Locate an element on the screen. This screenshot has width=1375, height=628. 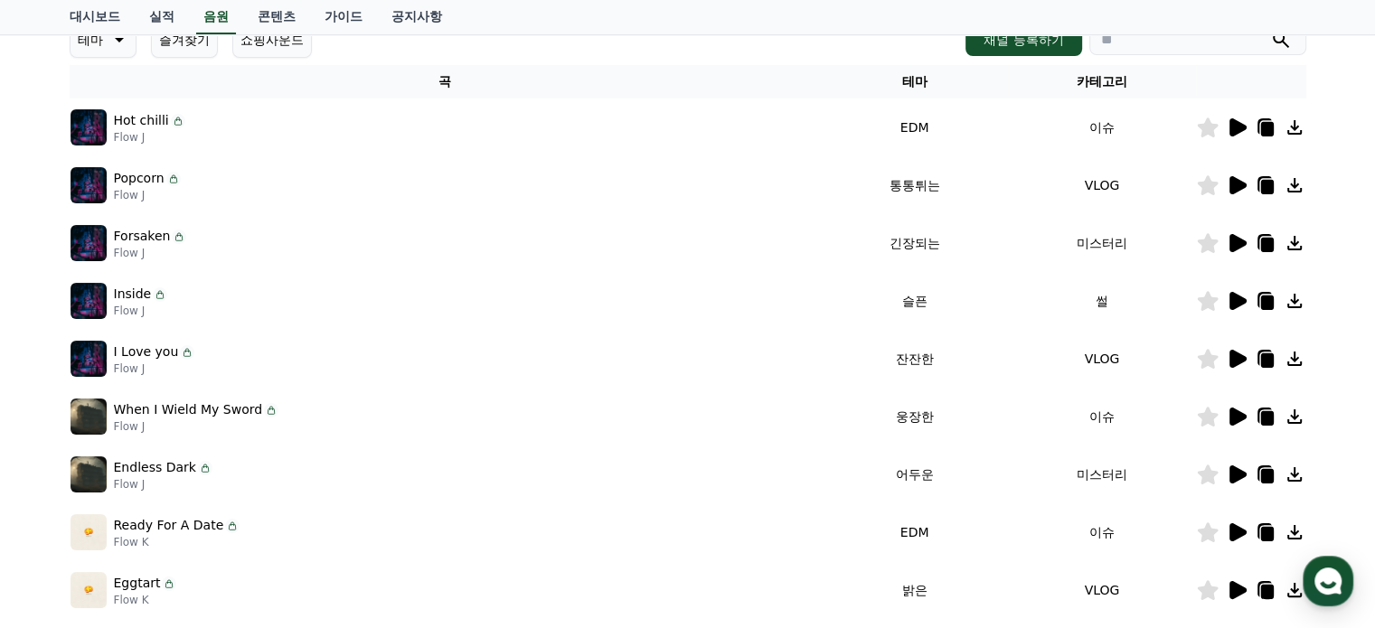
td: 잔잔한 is located at coordinates (914, 359).